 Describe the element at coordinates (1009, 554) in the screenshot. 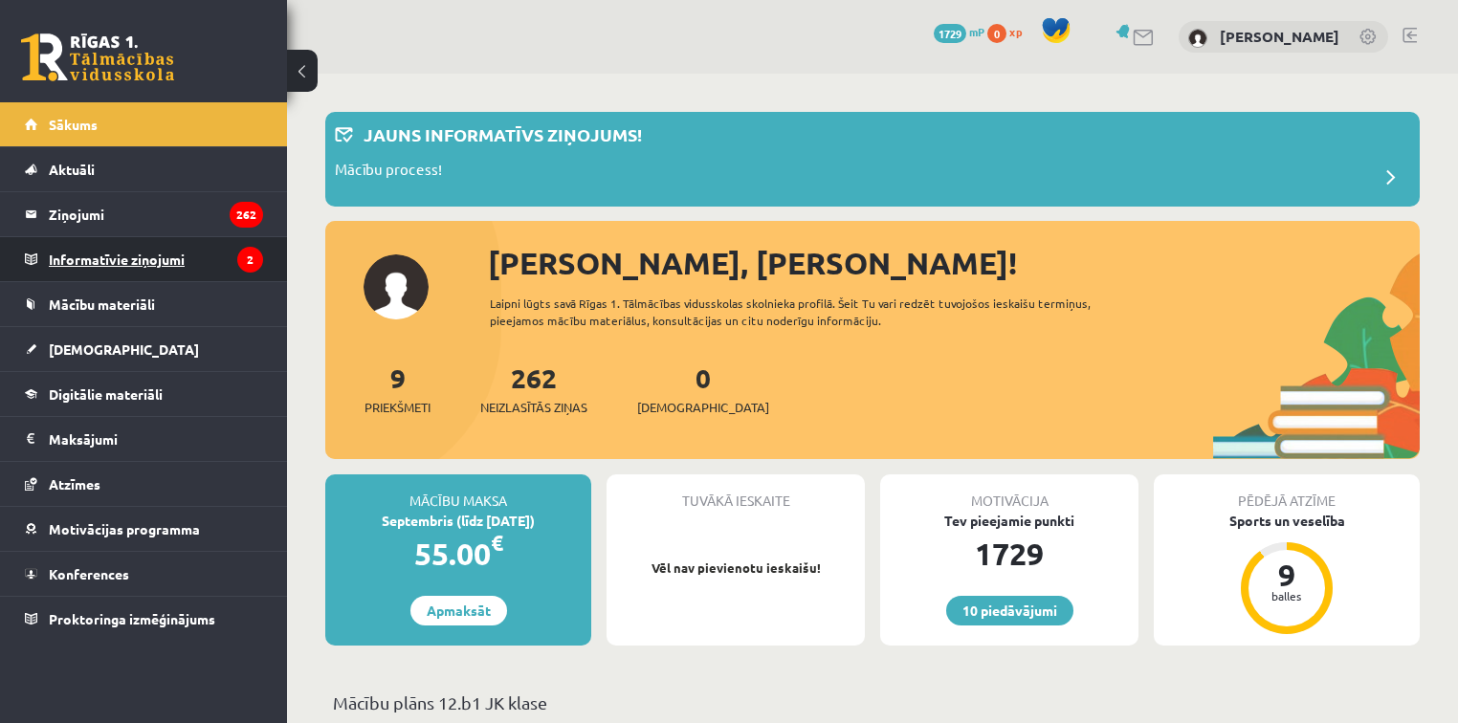

I see `div: 1729` at that location.